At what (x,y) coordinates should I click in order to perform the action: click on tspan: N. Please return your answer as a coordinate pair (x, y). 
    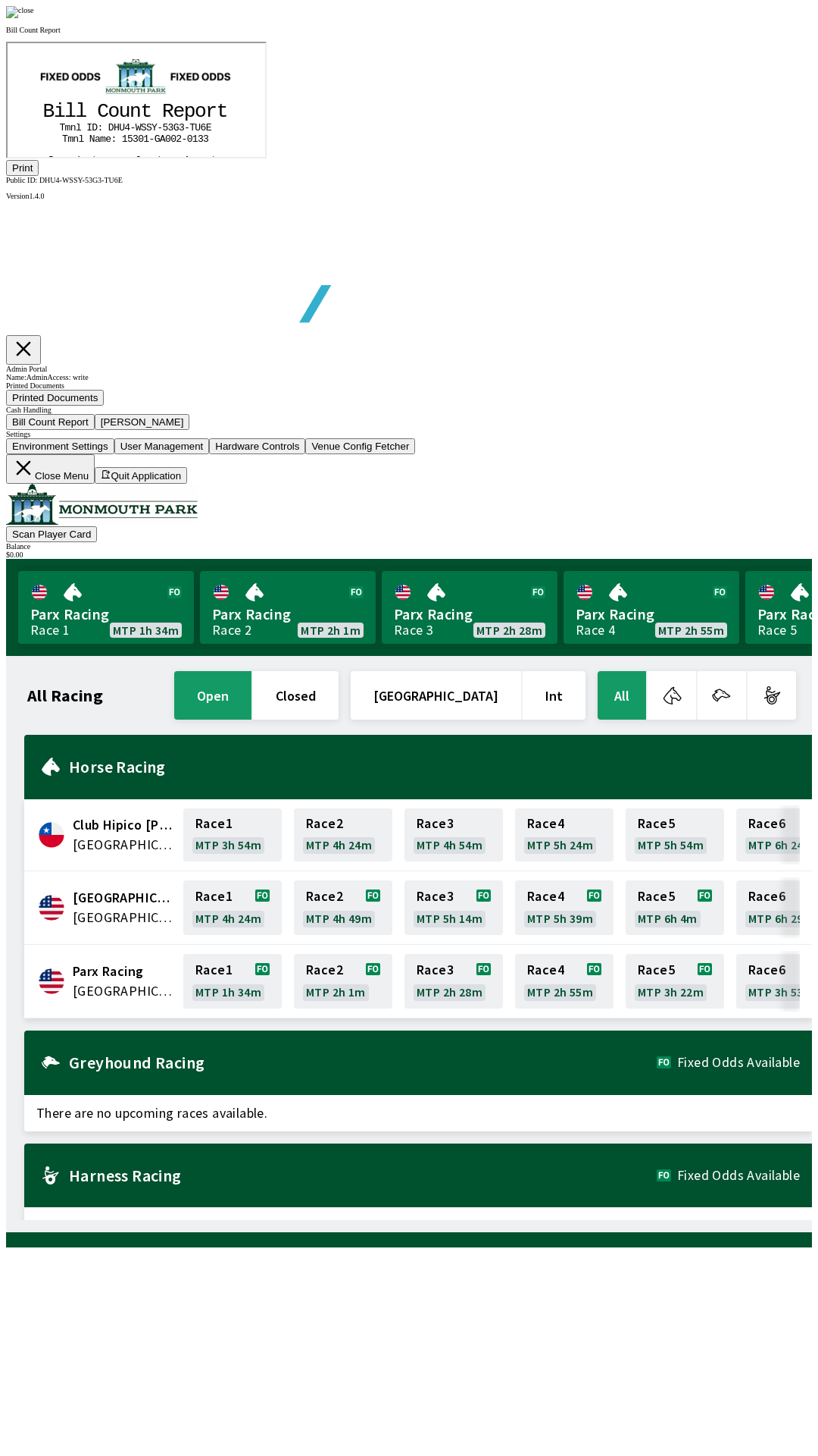
    Looking at the image, I should click on (85, 95).